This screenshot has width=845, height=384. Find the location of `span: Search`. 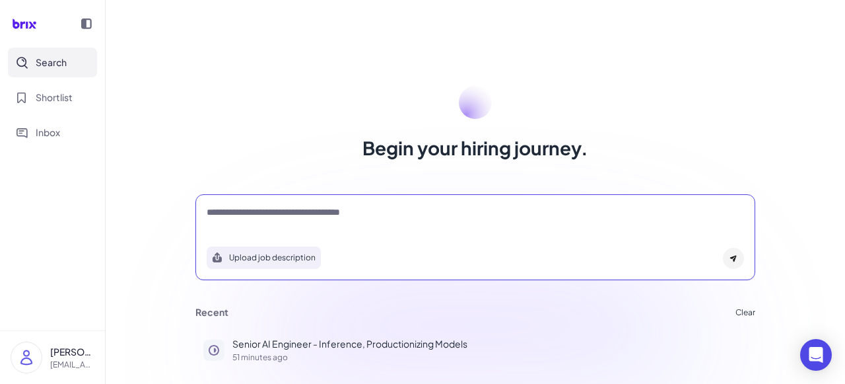

span: Search is located at coordinates (51, 62).